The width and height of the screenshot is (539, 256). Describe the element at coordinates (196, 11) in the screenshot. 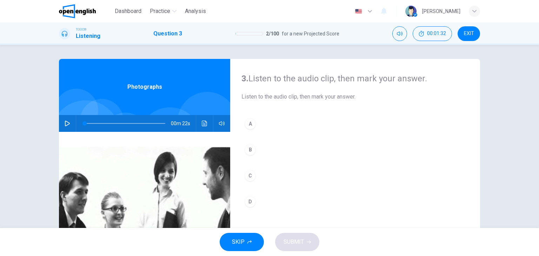

I see `span: Analysis` at that location.